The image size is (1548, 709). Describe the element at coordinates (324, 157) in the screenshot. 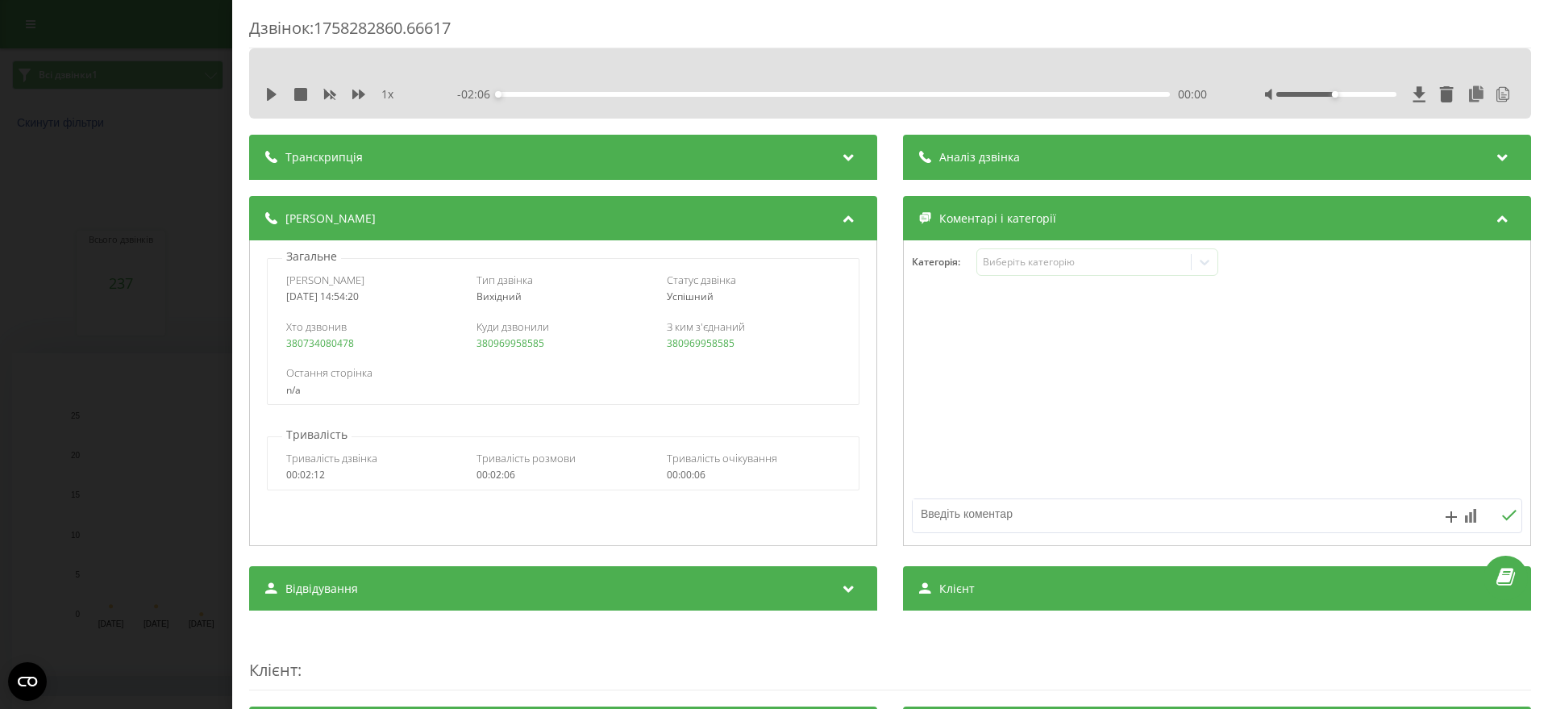

I see `span: Транскрипція` at that location.